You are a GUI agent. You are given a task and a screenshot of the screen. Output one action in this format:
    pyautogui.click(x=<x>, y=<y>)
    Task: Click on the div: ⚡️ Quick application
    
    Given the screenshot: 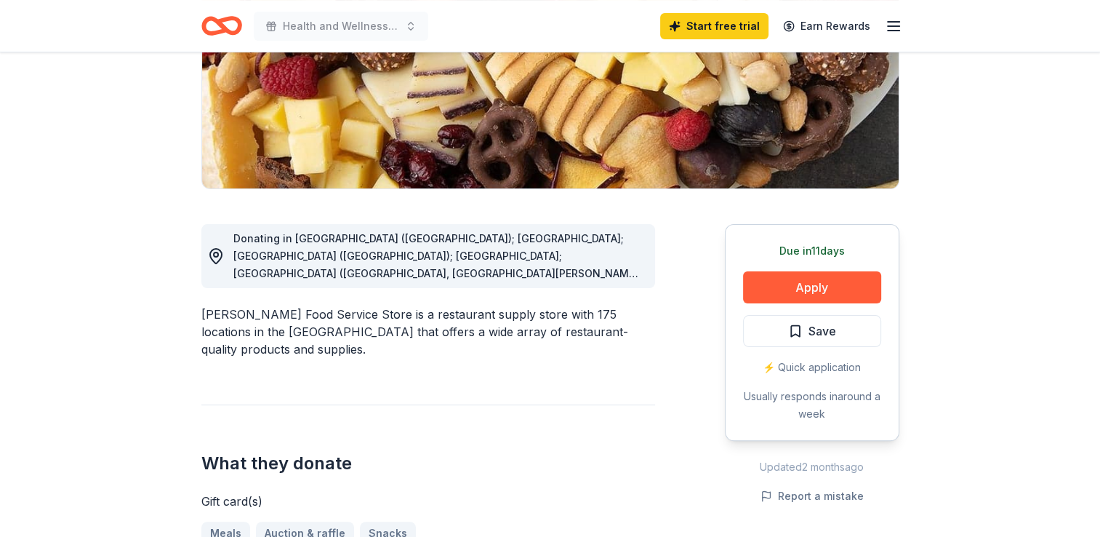 What is the action you would take?
    pyautogui.click(x=812, y=367)
    